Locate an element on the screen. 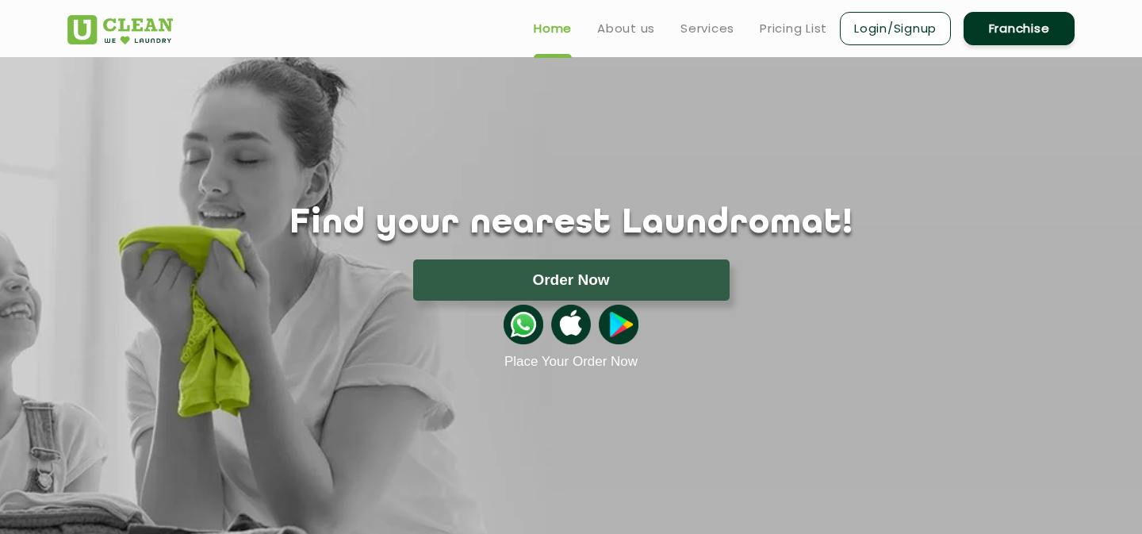 This screenshot has height=534, width=1142. img: whatsappicon.png is located at coordinates (523, 324).